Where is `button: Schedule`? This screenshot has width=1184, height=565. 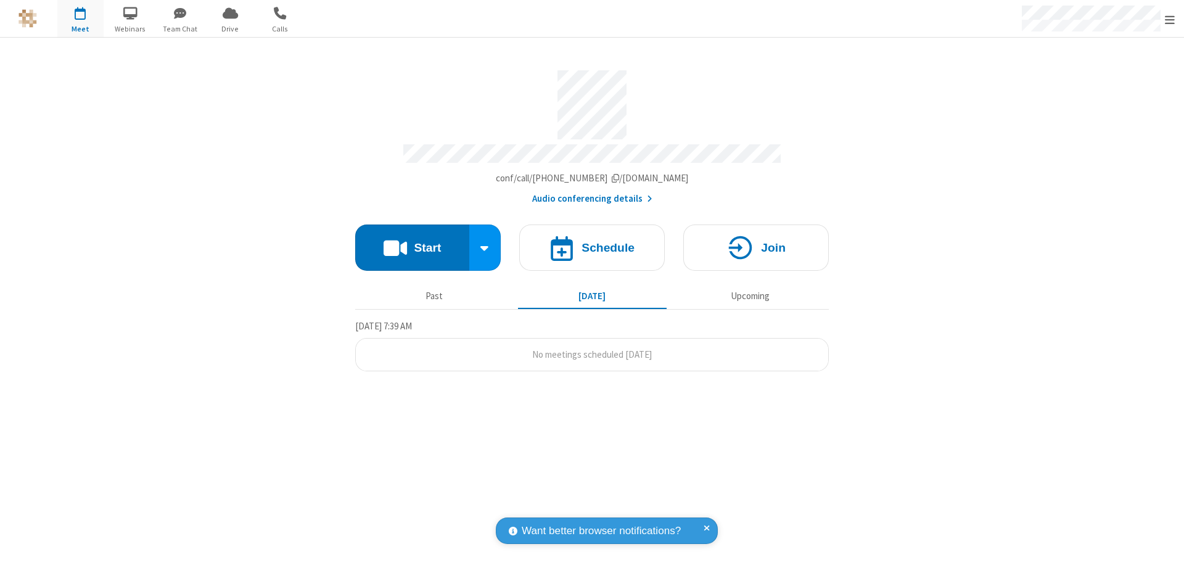
button: Schedule is located at coordinates (592, 247).